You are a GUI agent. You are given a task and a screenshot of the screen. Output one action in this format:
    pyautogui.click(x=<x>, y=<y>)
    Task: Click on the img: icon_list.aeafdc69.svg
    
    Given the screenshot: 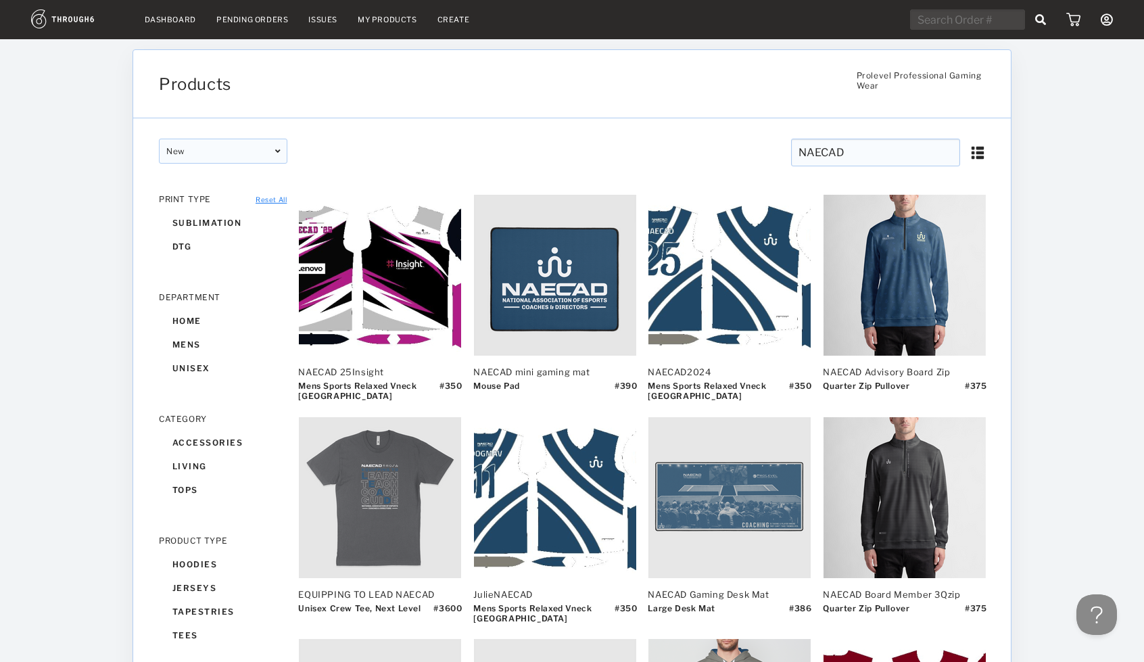 What is the action you would take?
    pyautogui.click(x=977, y=153)
    